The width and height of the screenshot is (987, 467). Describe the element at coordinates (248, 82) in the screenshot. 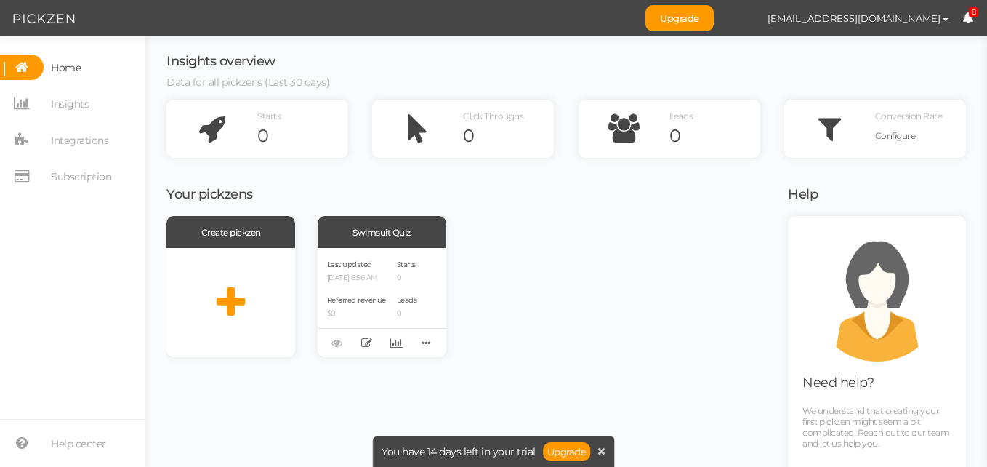

I see `span: Data for all pickzens (Last 30 days)` at that location.